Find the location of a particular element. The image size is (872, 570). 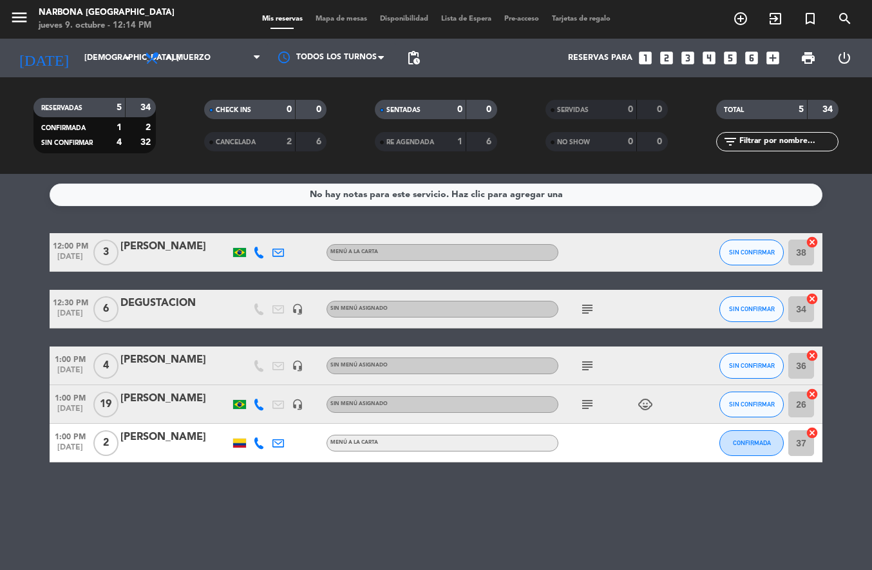

span: NO SHOW is located at coordinates (573, 142).